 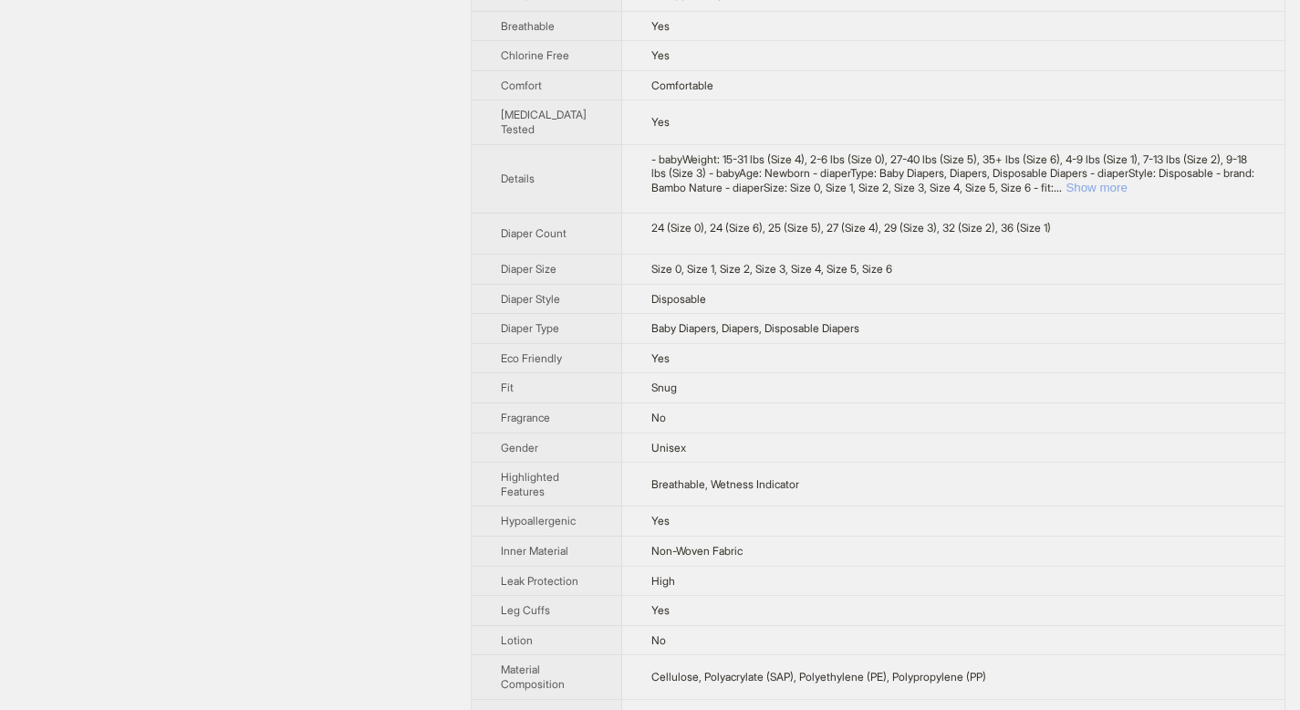 I want to click on div: - babyWeight: 15-31 lbs (Size 4), 2-6 lbs (Size 0), 27-40 lbs (Size 5), 35+ lbs (Size 6), 4-9 lbs..., so click(x=954, y=173).